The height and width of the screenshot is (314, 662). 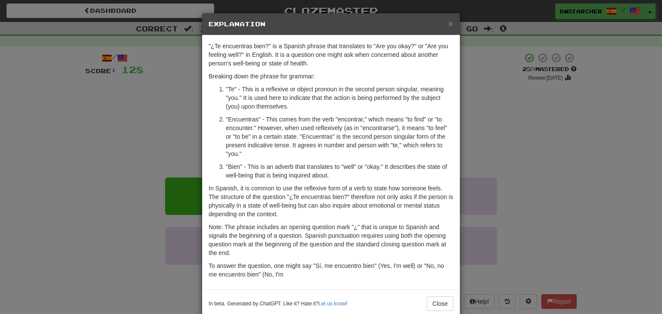 What do you see at coordinates (332, 304) in the screenshot?
I see `a: Let us know` at bounding box center [332, 304].